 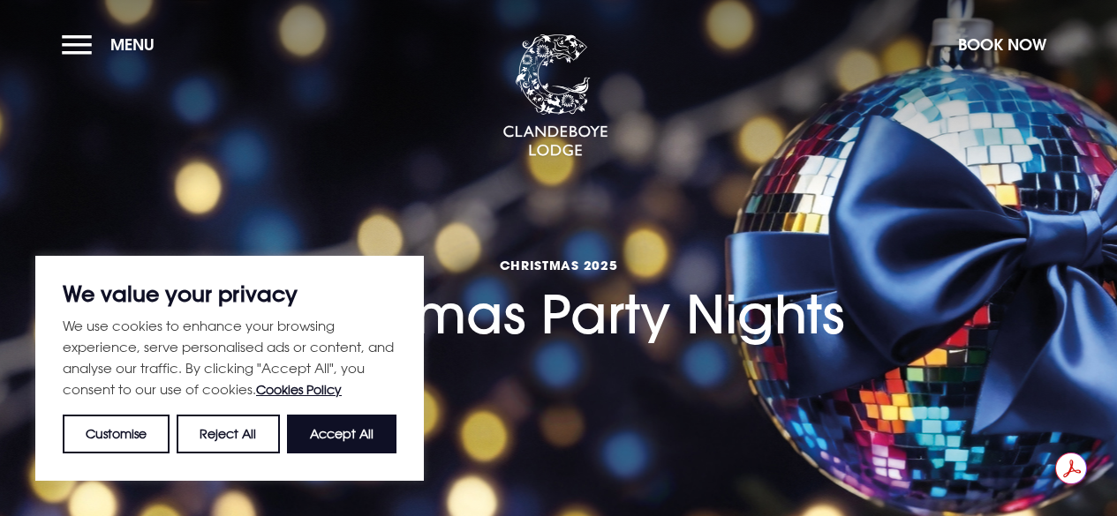 I want to click on div: We value your privacy, so click(x=230, y=368).